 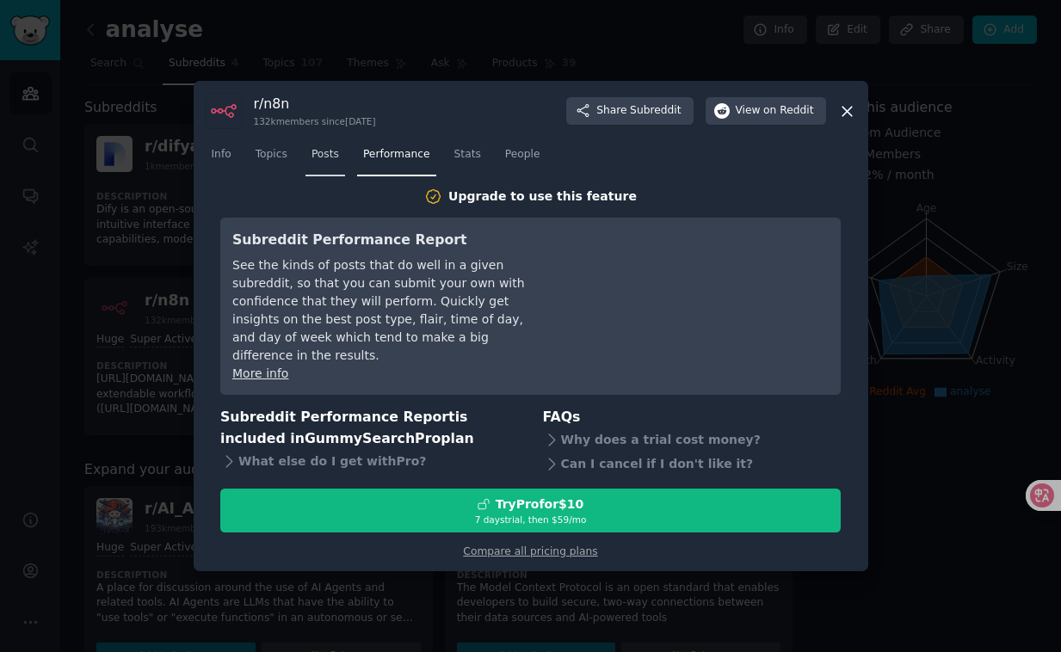 I want to click on span: Posts, so click(x=325, y=155).